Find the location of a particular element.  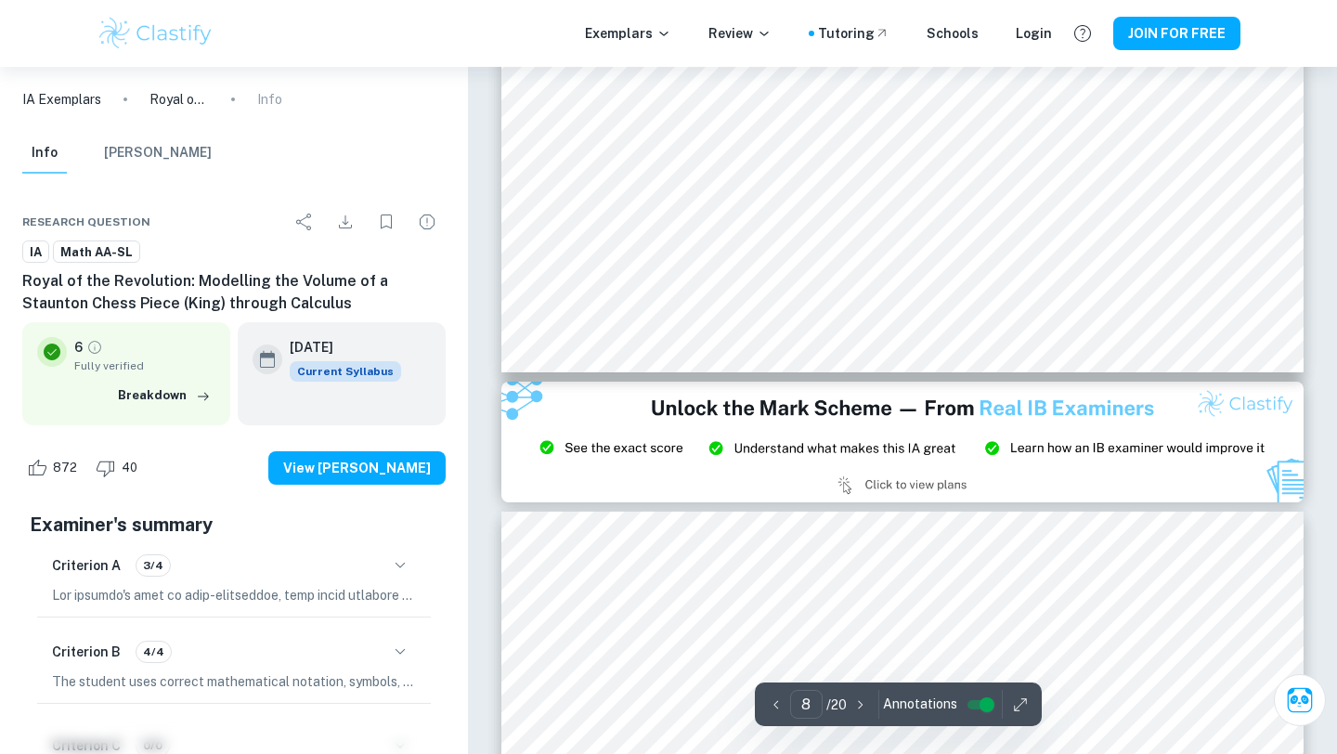

span: Fully verified is located at coordinates (145, 366).